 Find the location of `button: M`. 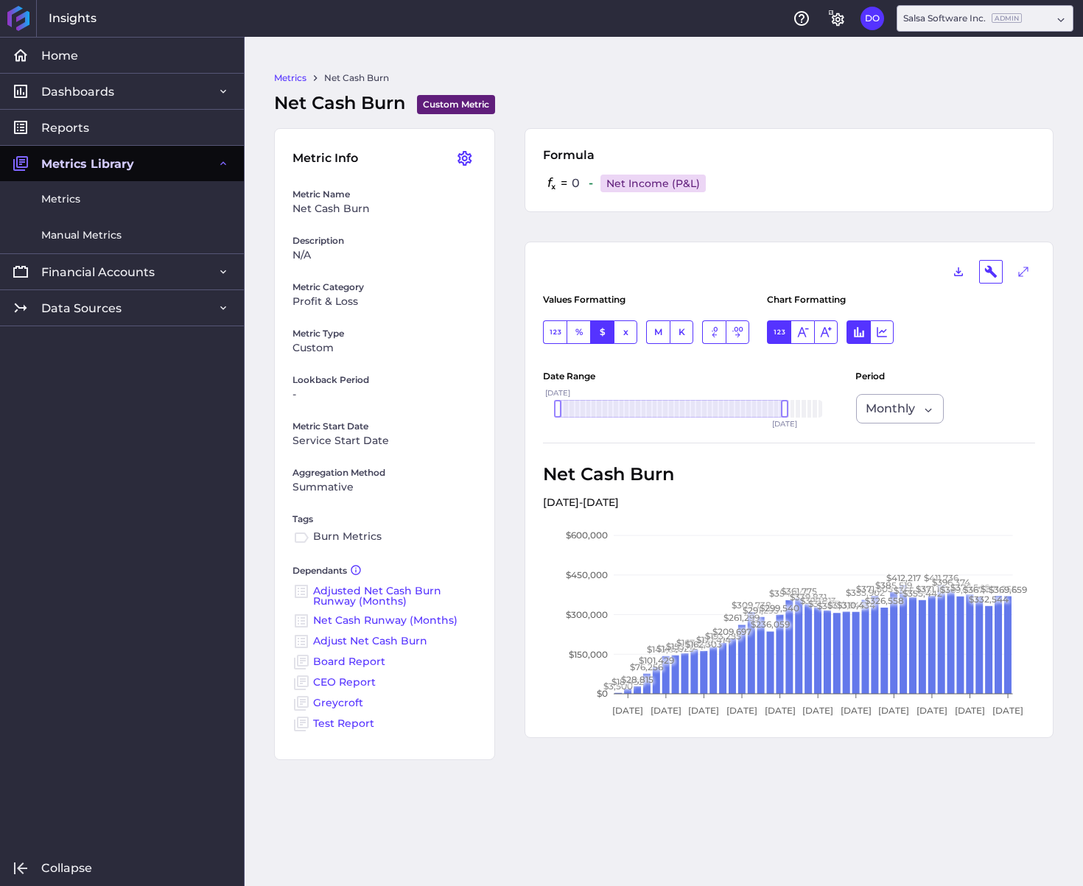

button: M is located at coordinates (658, 332).